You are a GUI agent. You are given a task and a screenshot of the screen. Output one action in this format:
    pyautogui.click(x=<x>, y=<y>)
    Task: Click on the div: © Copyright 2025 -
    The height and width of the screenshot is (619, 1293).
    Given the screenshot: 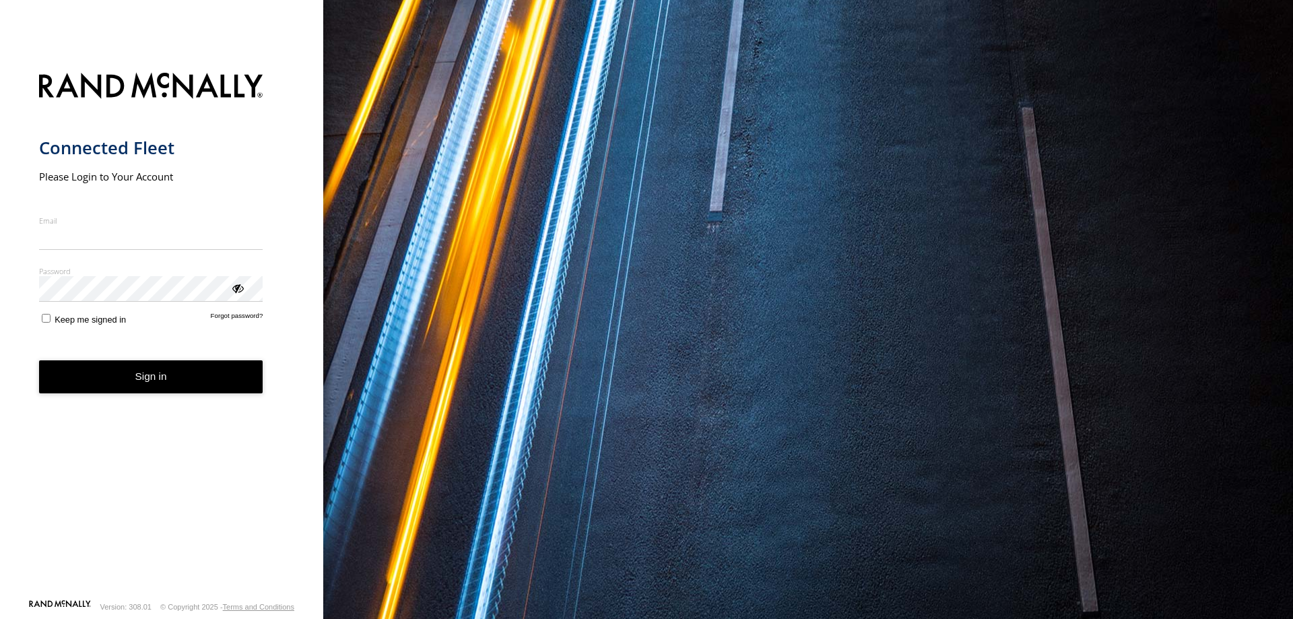 What is the action you would take?
    pyautogui.click(x=227, y=607)
    